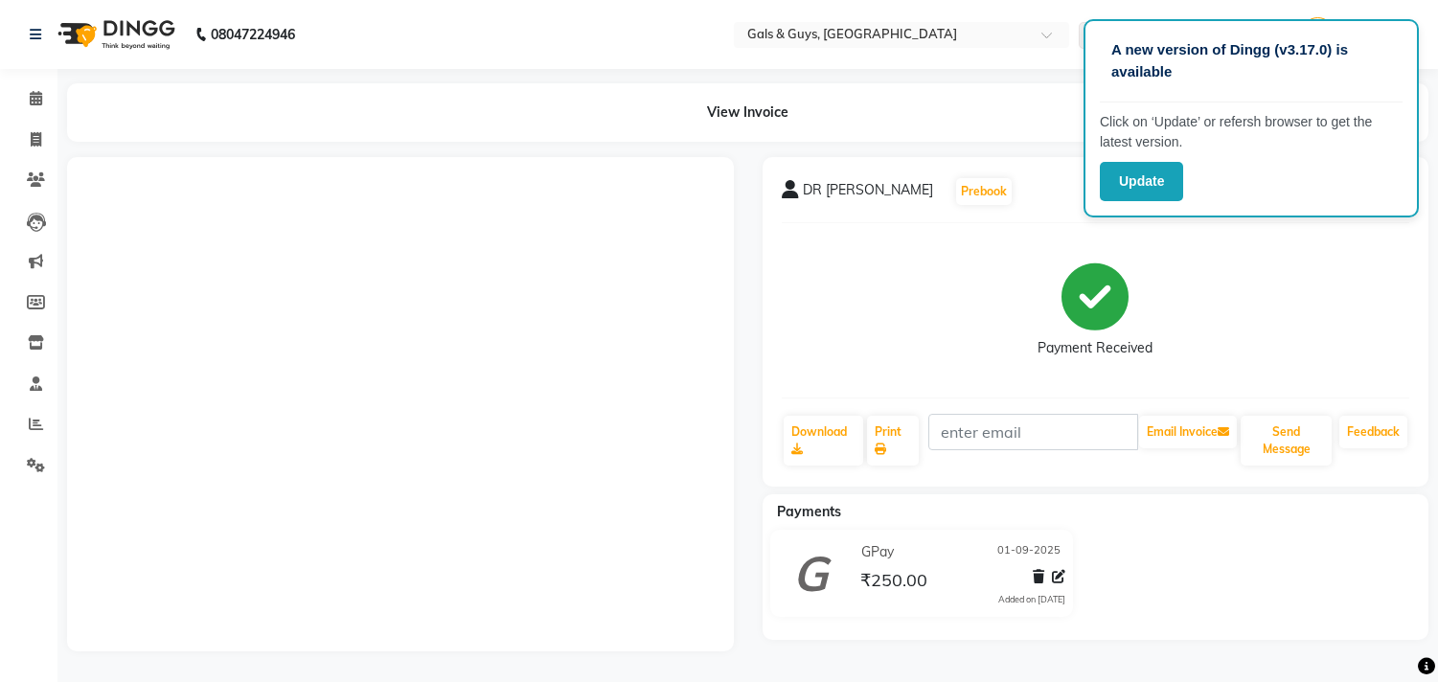 This screenshot has width=1438, height=682. Describe the element at coordinates (1029, 552) in the screenshot. I see `span: 01-09-2025` at that location.